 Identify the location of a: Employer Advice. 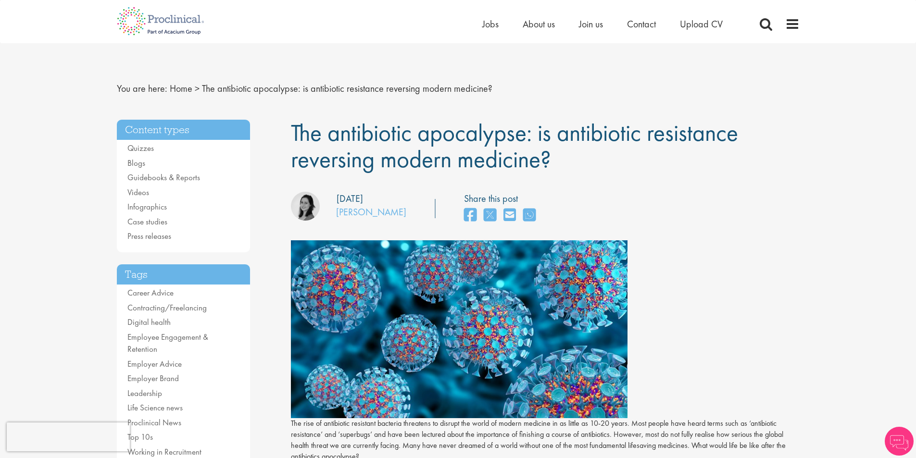
(154, 364).